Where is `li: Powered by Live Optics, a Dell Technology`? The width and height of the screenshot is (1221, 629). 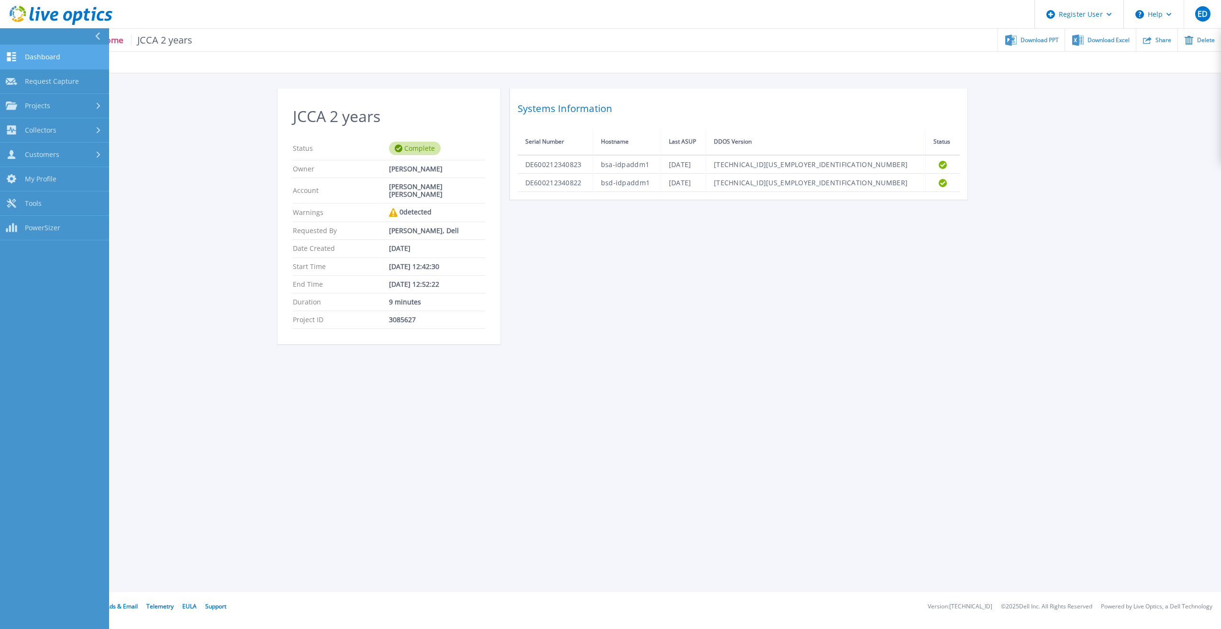
li: Powered by Live Optics, a Dell Technology is located at coordinates (1156, 606).